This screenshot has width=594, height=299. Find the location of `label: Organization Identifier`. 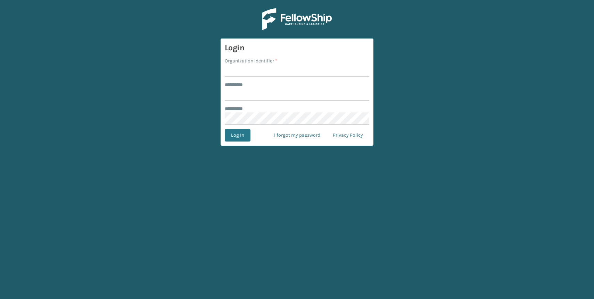

label: Organization Identifier is located at coordinates (251, 61).